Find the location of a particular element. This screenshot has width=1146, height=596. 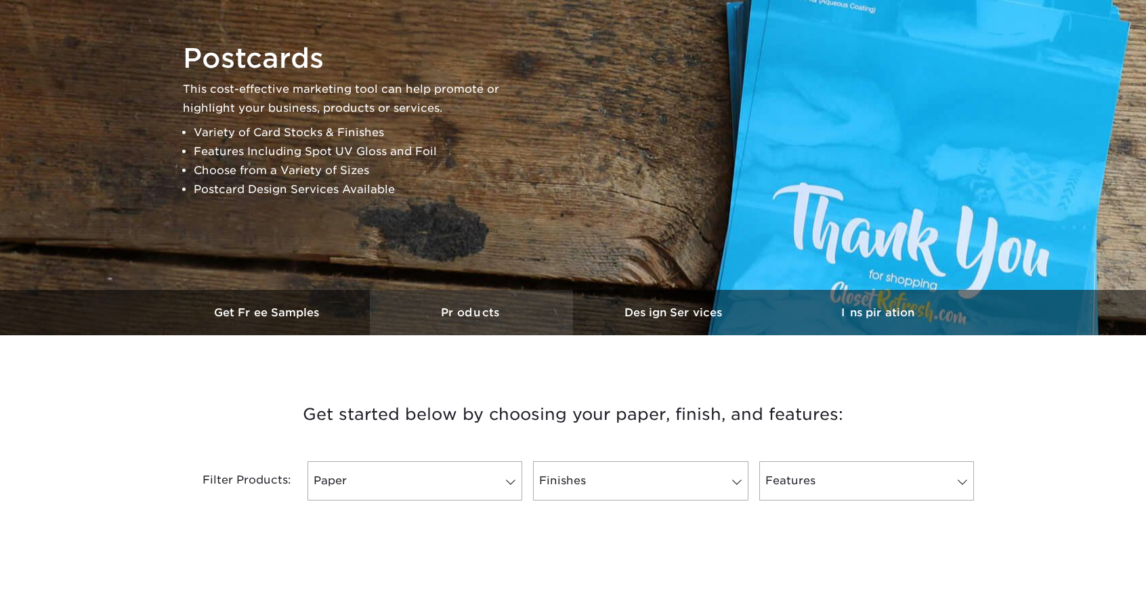

a: Features is located at coordinates (866, 481).